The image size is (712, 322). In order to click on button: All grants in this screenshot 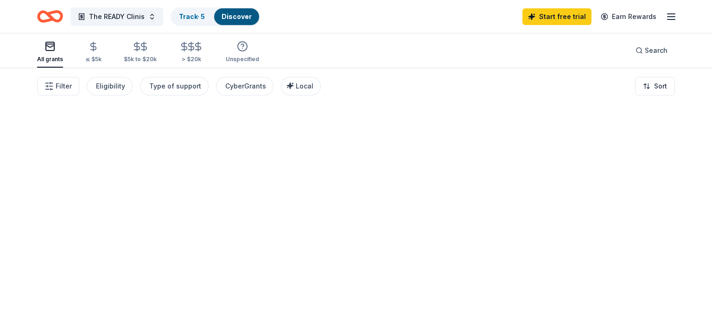, I will do `click(50, 52)`.